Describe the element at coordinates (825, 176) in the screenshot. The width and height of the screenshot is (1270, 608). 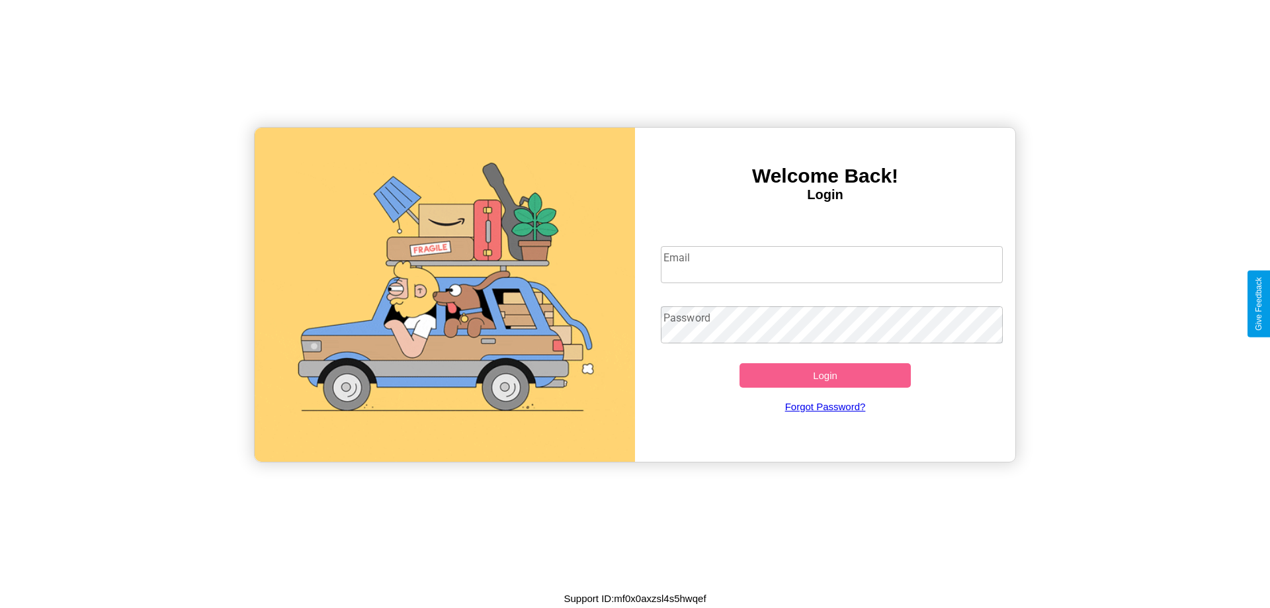
I see `h3: Welcome Back!` at that location.